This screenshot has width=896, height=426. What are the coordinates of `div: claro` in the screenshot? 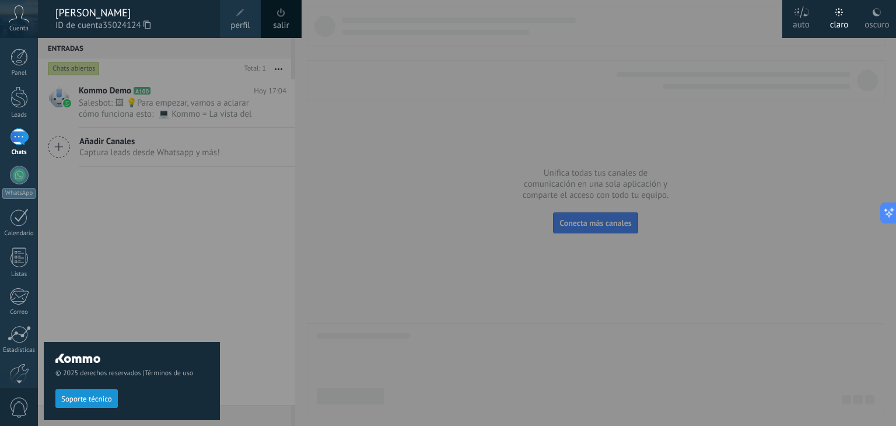 It's located at (839, 23).